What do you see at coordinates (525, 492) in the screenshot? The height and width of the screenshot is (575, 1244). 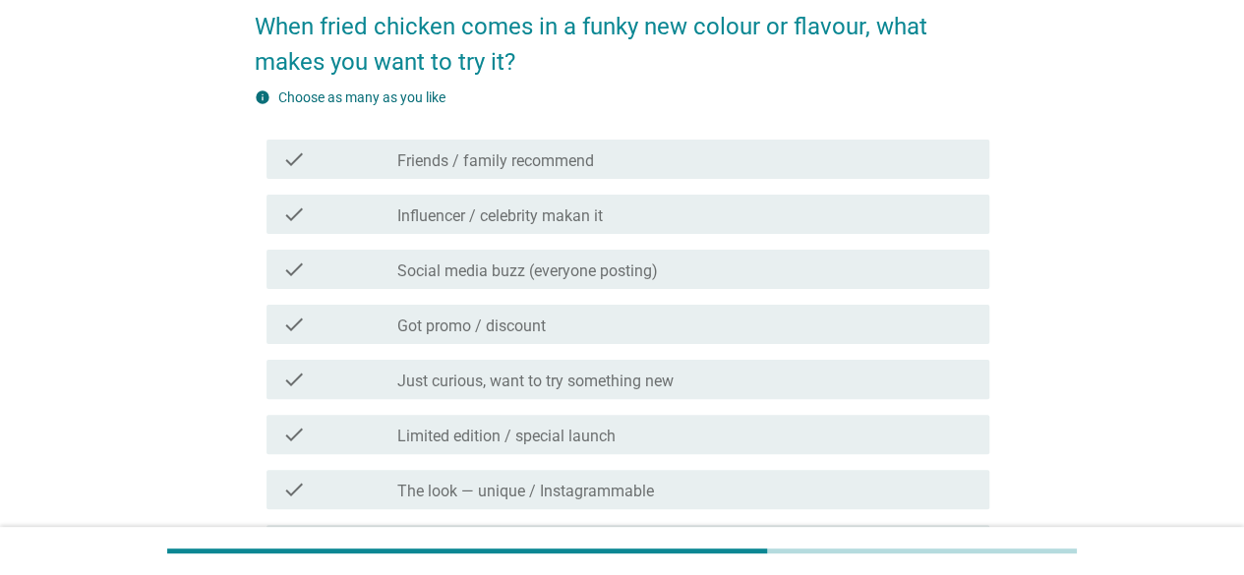 I see `label: The look — unique / Instagrammable` at bounding box center [525, 492].